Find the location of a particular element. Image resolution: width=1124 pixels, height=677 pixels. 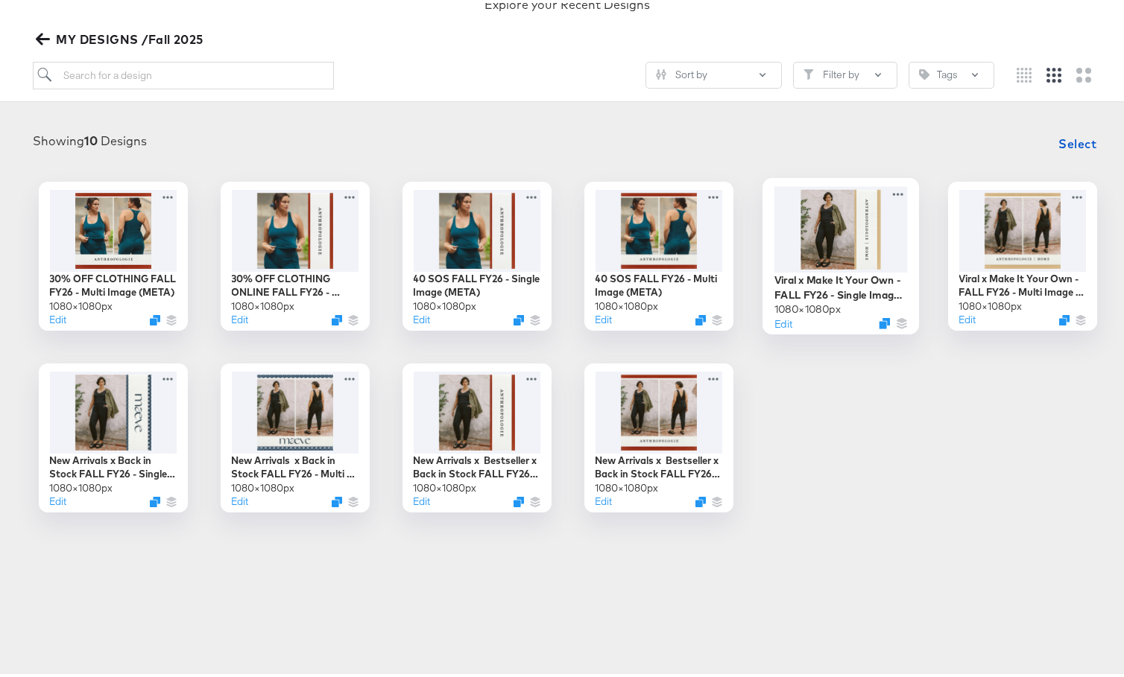

button: FilterFilter by is located at coordinates (845, 72).